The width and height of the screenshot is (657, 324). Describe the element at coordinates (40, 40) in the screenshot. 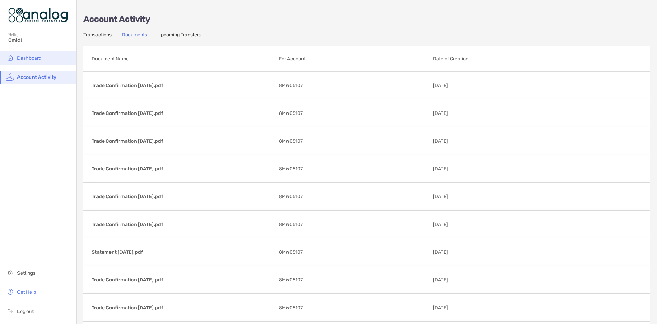

I see `span: Omid!` at that location.